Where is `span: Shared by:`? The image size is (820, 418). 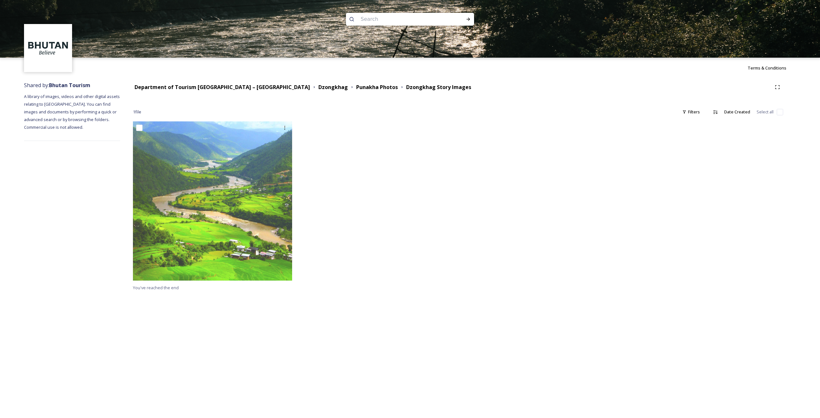 span: Shared by: is located at coordinates (57, 85).